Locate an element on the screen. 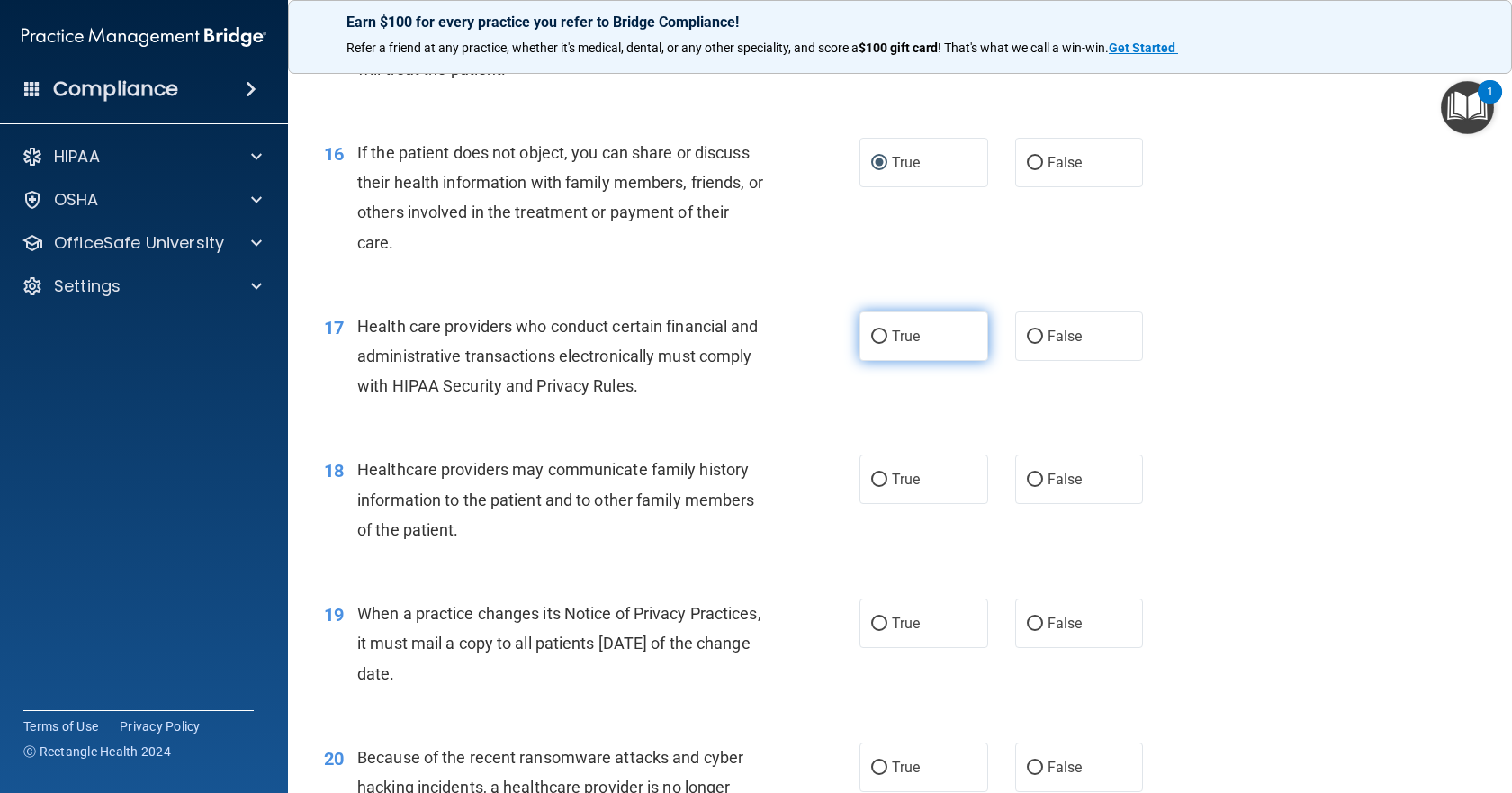  p: HIPAA is located at coordinates (76, 156).